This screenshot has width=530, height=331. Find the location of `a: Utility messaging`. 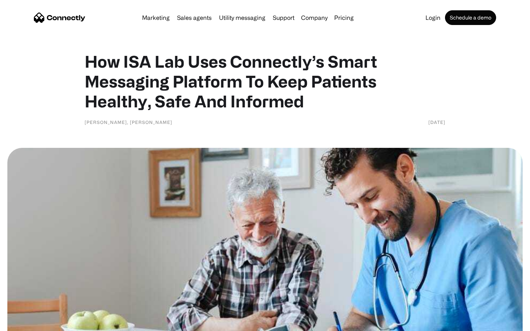

a: Utility messaging is located at coordinates (242, 18).